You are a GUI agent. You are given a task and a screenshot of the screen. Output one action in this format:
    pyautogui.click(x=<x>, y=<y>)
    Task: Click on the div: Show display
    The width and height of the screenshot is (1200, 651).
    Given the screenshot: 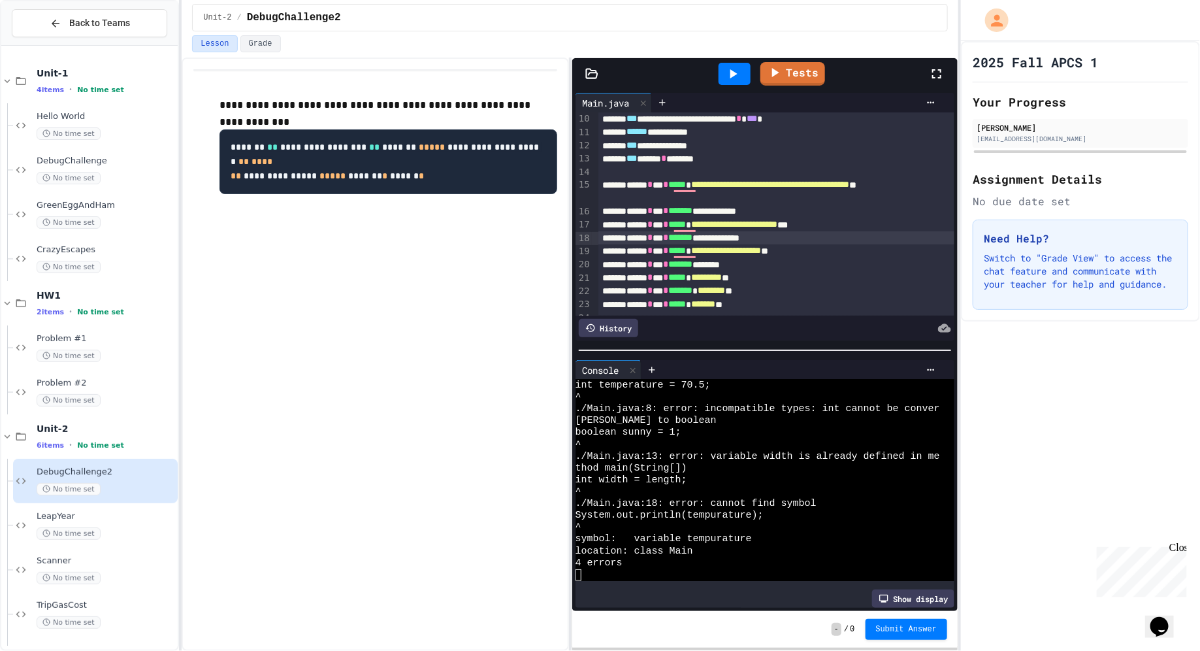 What is the action you would take?
    pyautogui.click(x=913, y=599)
    